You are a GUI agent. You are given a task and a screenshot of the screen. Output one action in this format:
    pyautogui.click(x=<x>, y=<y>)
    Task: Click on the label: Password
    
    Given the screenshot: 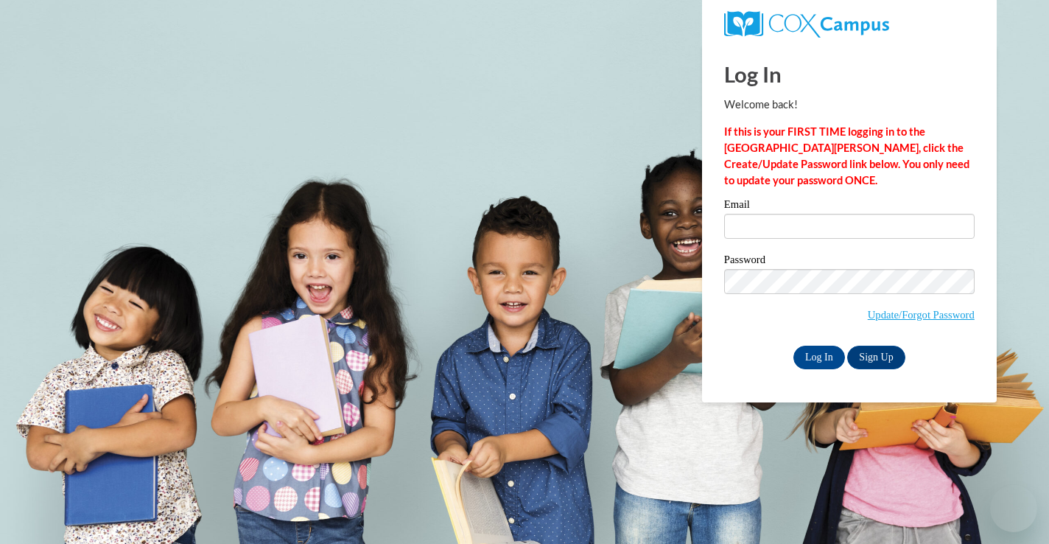 What is the action you would take?
    pyautogui.click(x=850, y=262)
    